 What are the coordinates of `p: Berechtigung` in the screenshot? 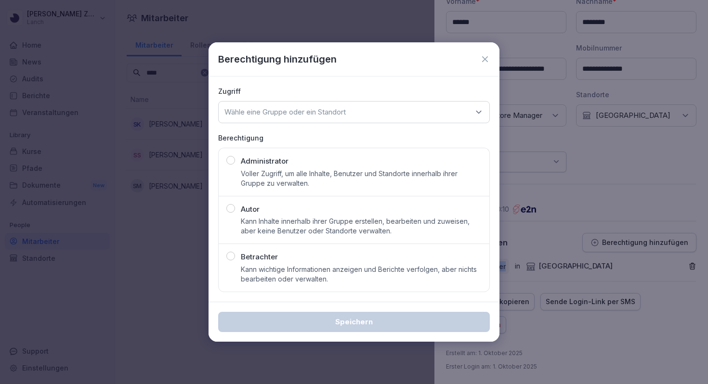 It's located at (354, 138).